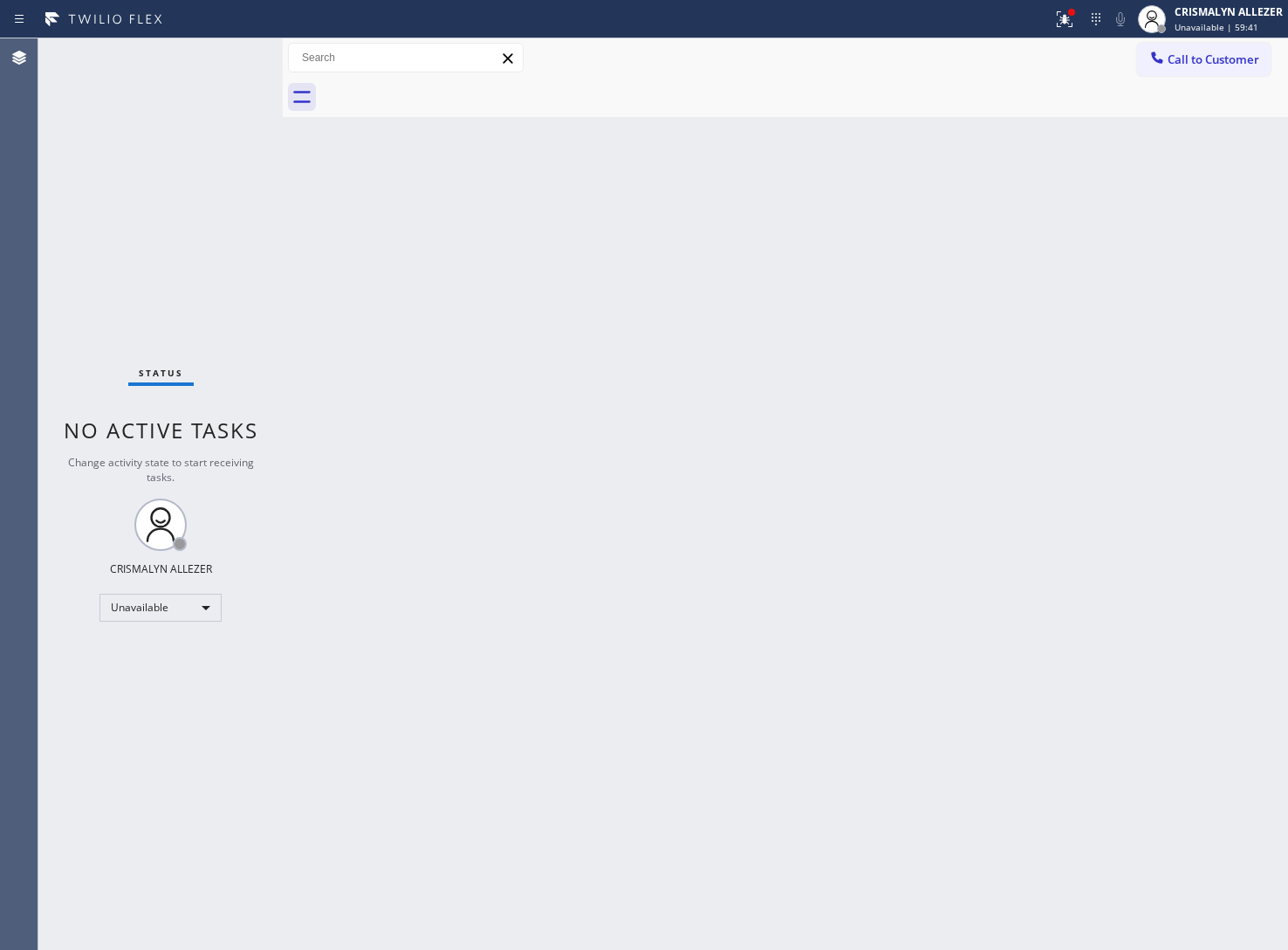  I want to click on span: Call to Customer, so click(1213, 60).